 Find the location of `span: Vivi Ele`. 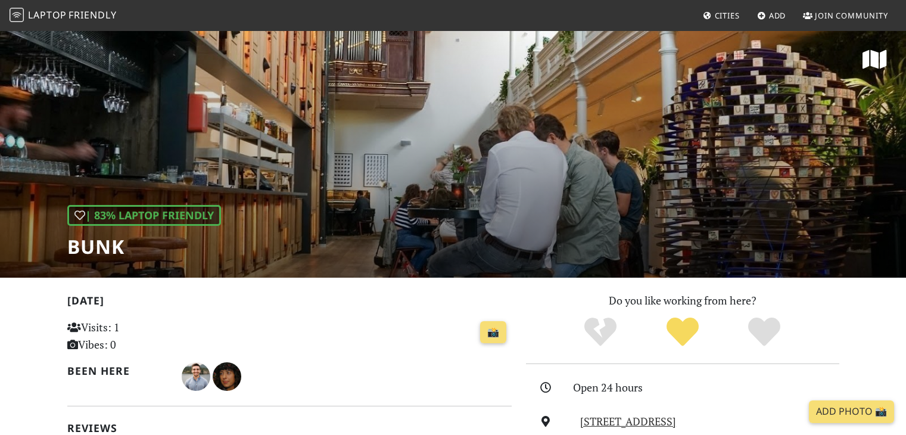

span: Vivi Ele is located at coordinates (227, 375).